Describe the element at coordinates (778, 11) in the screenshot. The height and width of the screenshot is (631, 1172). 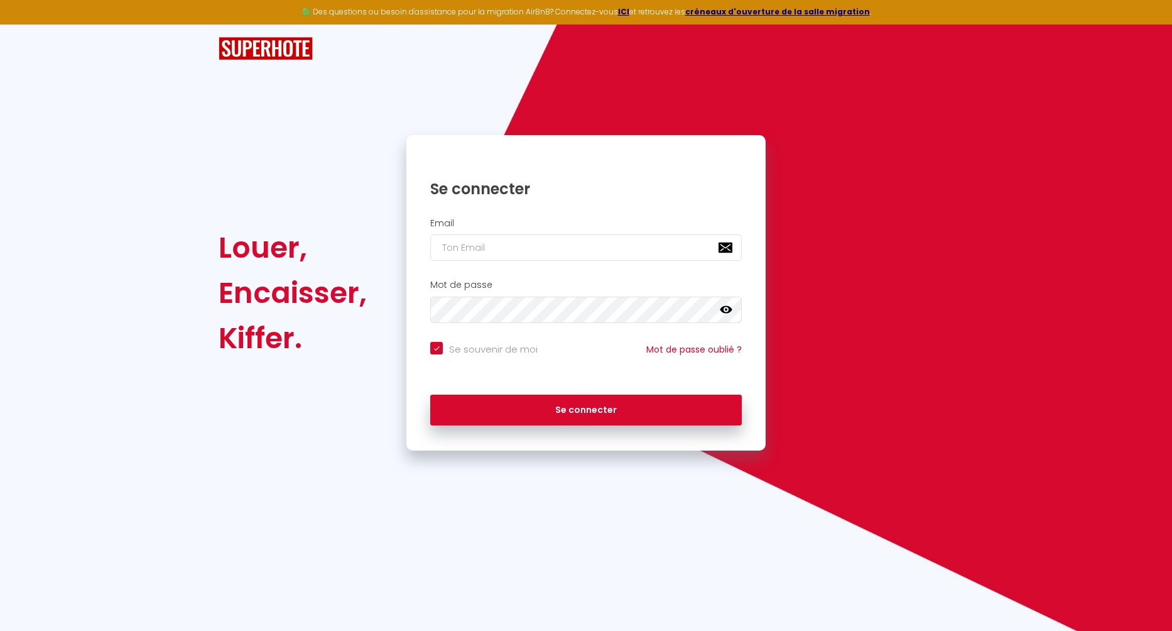
I see `strong: créneaux d'ouverture de la salle migration` at that location.